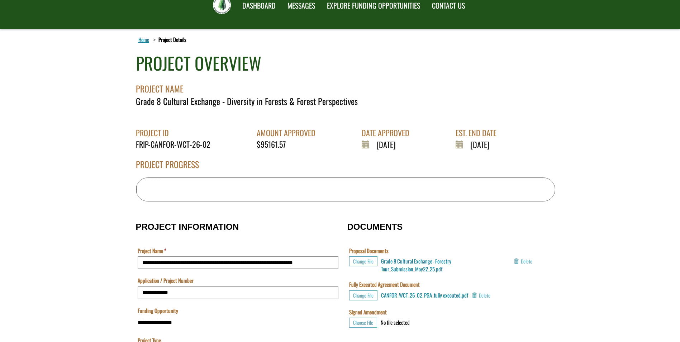 This screenshot has width=680, height=342. Describe the element at coordinates (34, 37) in the screenshot. I see `a: FRIP Final Report - Template.docx` at that location.